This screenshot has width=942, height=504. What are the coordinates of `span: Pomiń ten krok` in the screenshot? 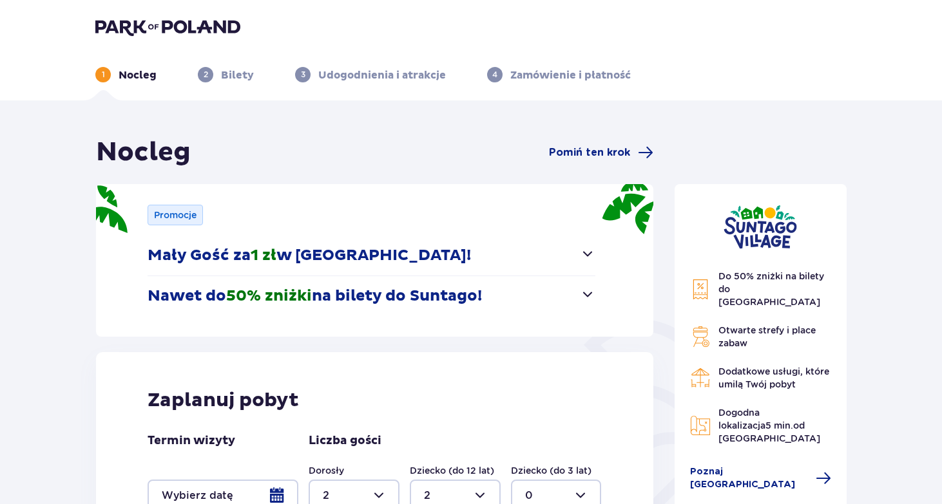 It's located at (590, 153).